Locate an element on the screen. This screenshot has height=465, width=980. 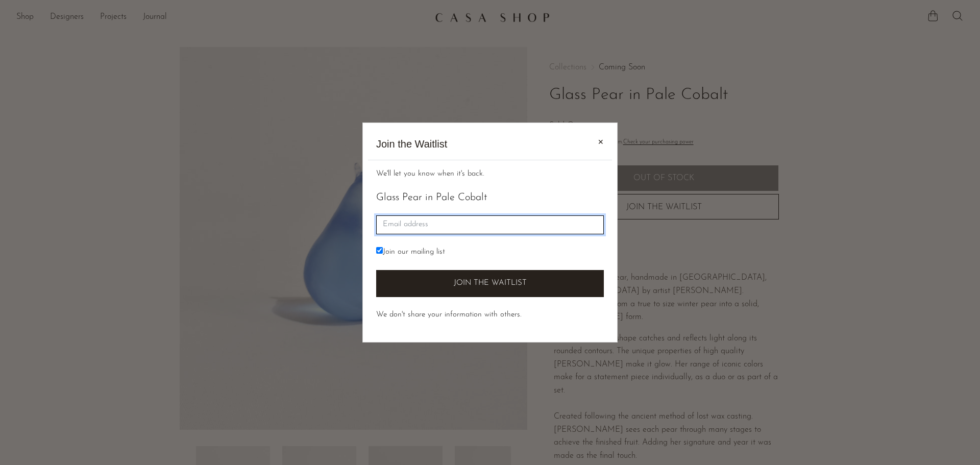
p: We'll let you know when it's back. is located at coordinates (490, 174).